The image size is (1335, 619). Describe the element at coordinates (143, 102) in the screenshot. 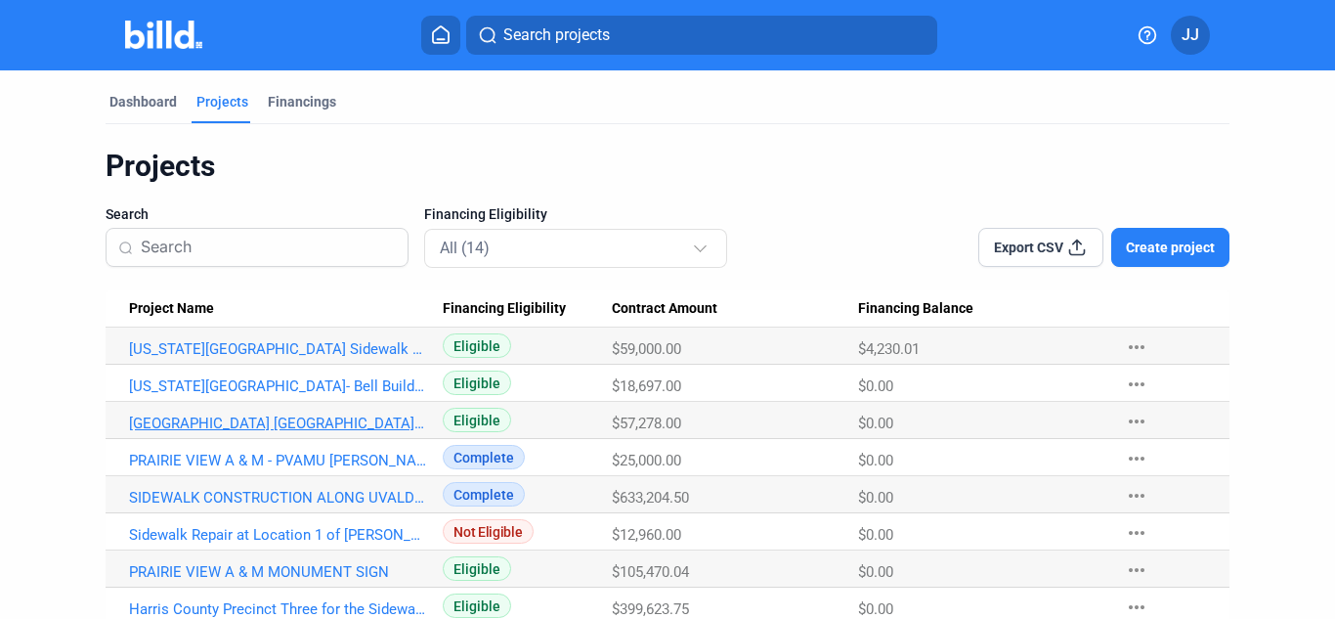

I see `div: Dashboard` at that location.